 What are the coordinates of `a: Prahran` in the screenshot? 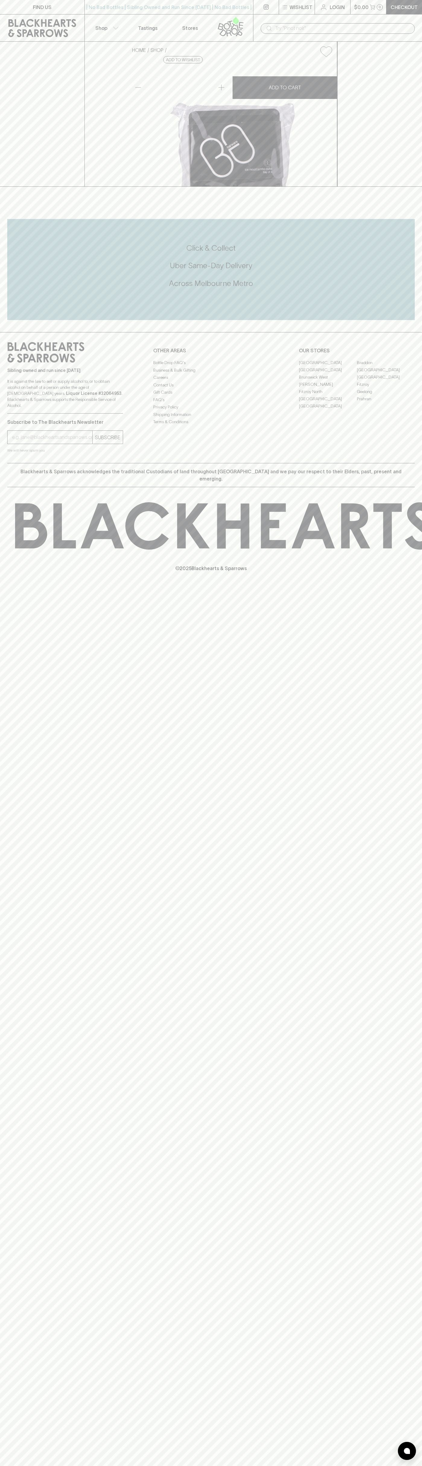 It's located at (386, 399).